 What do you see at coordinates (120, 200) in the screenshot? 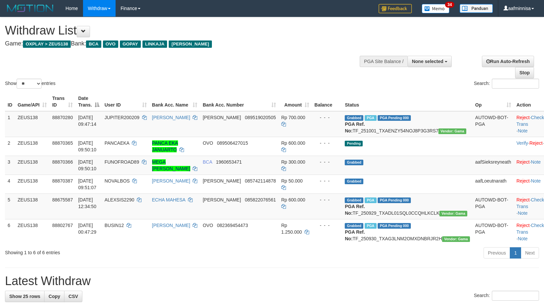
I see `span: ALEXSIS2290` at bounding box center [120, 200].